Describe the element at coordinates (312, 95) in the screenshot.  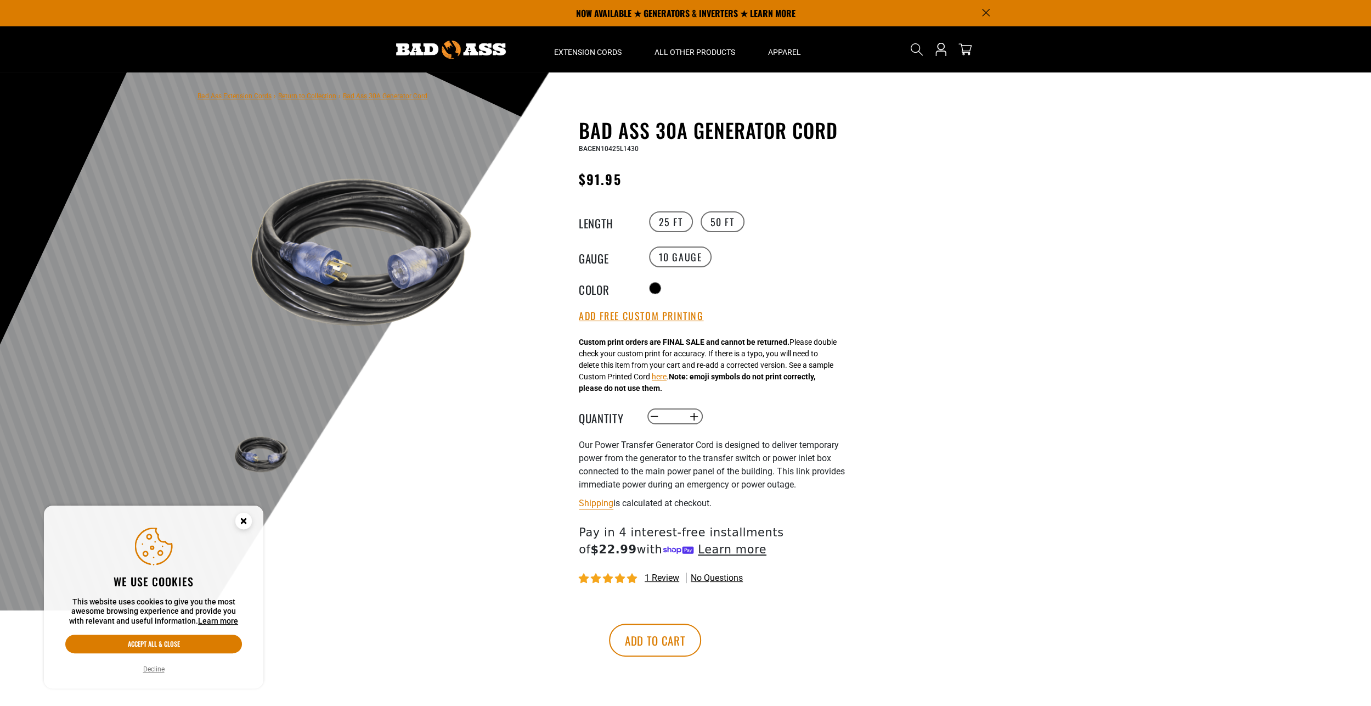
I see `nav: breadcrumbs` at that location.